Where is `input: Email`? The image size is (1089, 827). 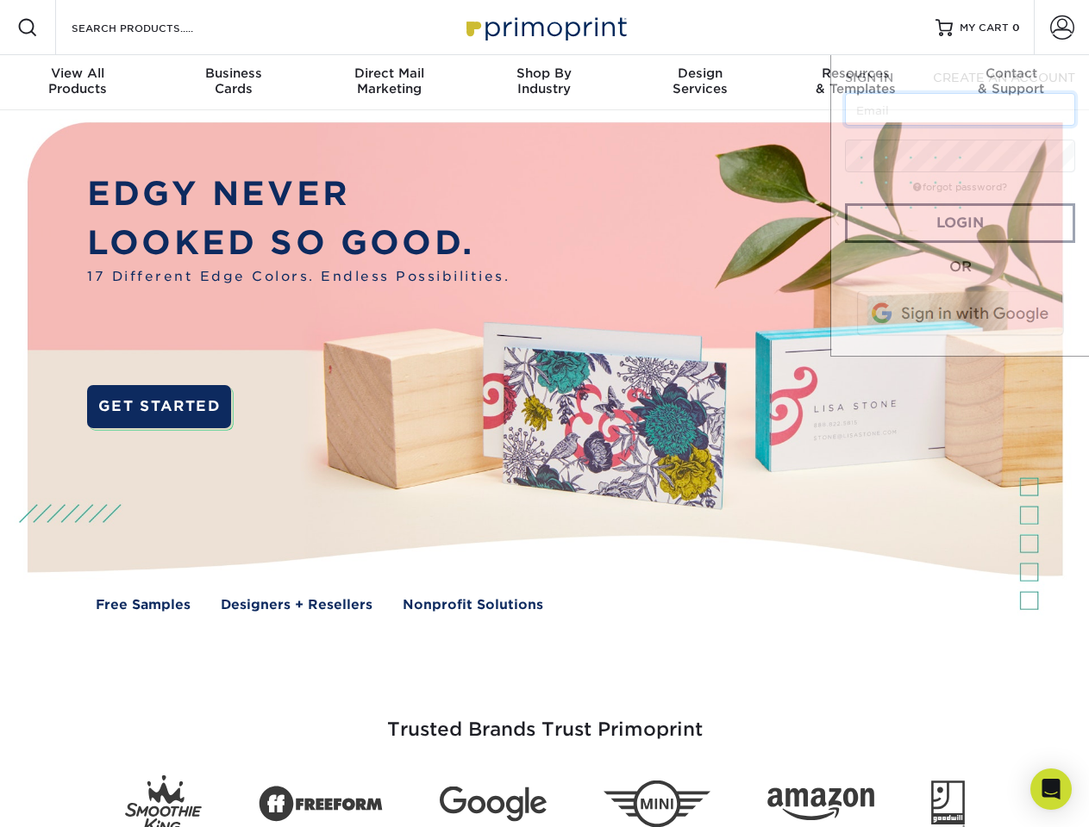
input: Email is located at coordinates (959, 109).